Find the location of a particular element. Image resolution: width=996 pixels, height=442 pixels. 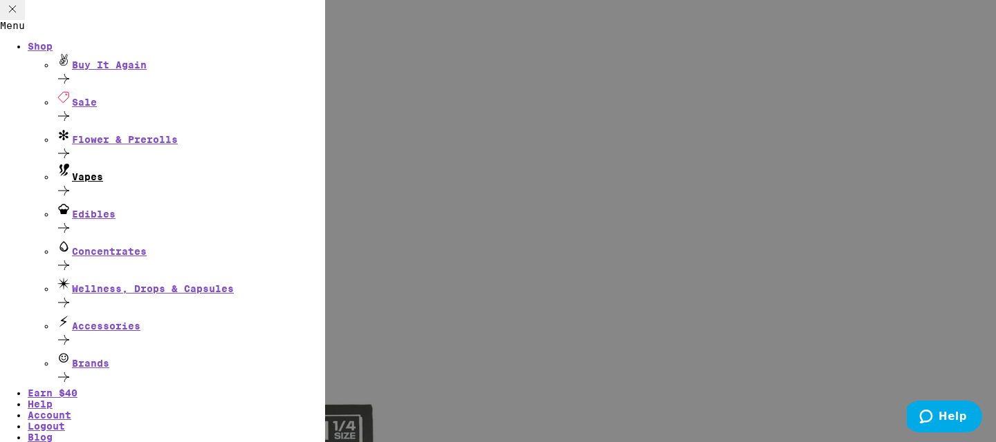

a: Logout is located at coordinates (46, 427).